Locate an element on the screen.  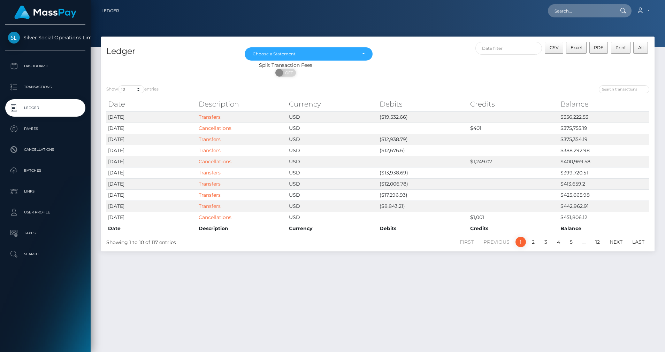
a: 5 is located at coordinates (571, 242).